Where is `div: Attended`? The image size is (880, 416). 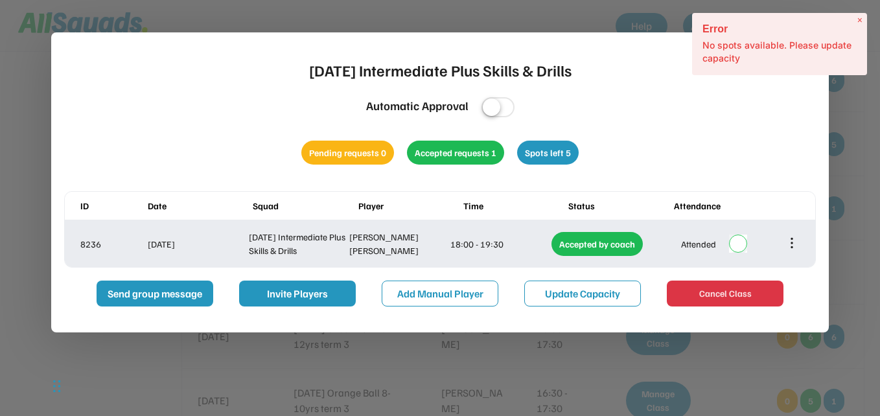
div: Attended is located at coordinates (699, 244).